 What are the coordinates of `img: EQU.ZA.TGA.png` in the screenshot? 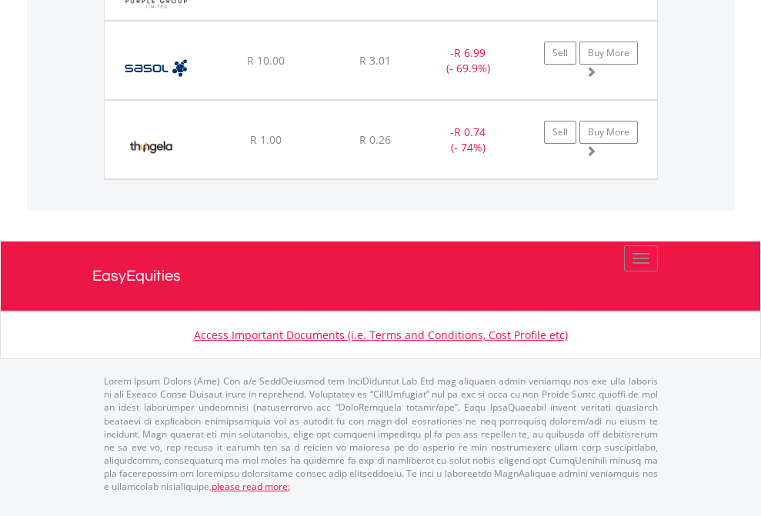 It's located at (151, 147).